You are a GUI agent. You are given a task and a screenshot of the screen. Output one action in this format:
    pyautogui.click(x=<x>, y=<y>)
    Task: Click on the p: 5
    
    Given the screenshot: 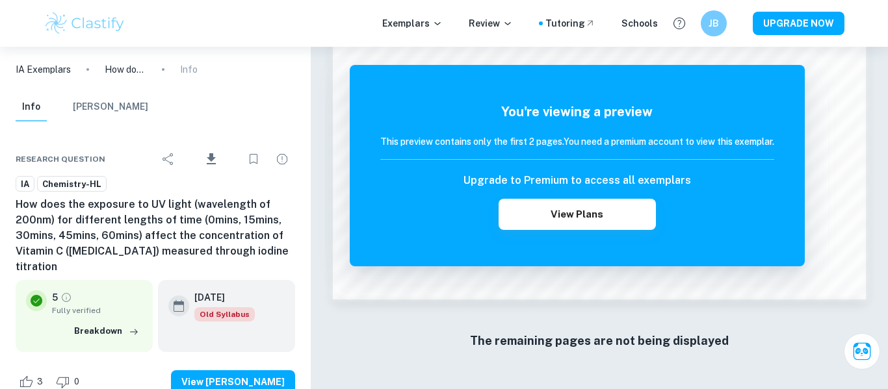 What is the action you would take?
    pyautogui.click(x=55, y=298)
    